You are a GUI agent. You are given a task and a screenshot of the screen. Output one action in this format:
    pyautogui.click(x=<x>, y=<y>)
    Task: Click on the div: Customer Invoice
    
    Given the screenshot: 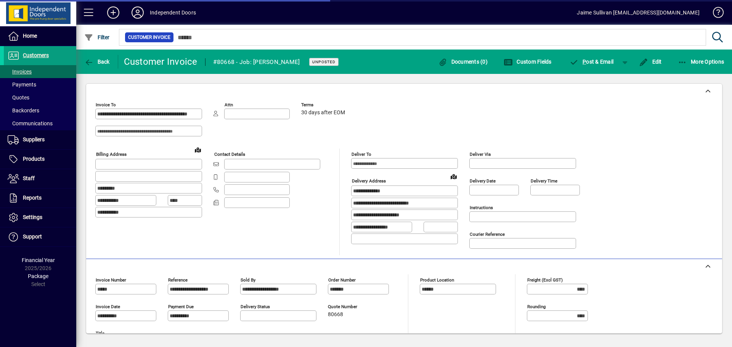 What is the action you would take?
    pyautogui.click(x=160, y=62)
    